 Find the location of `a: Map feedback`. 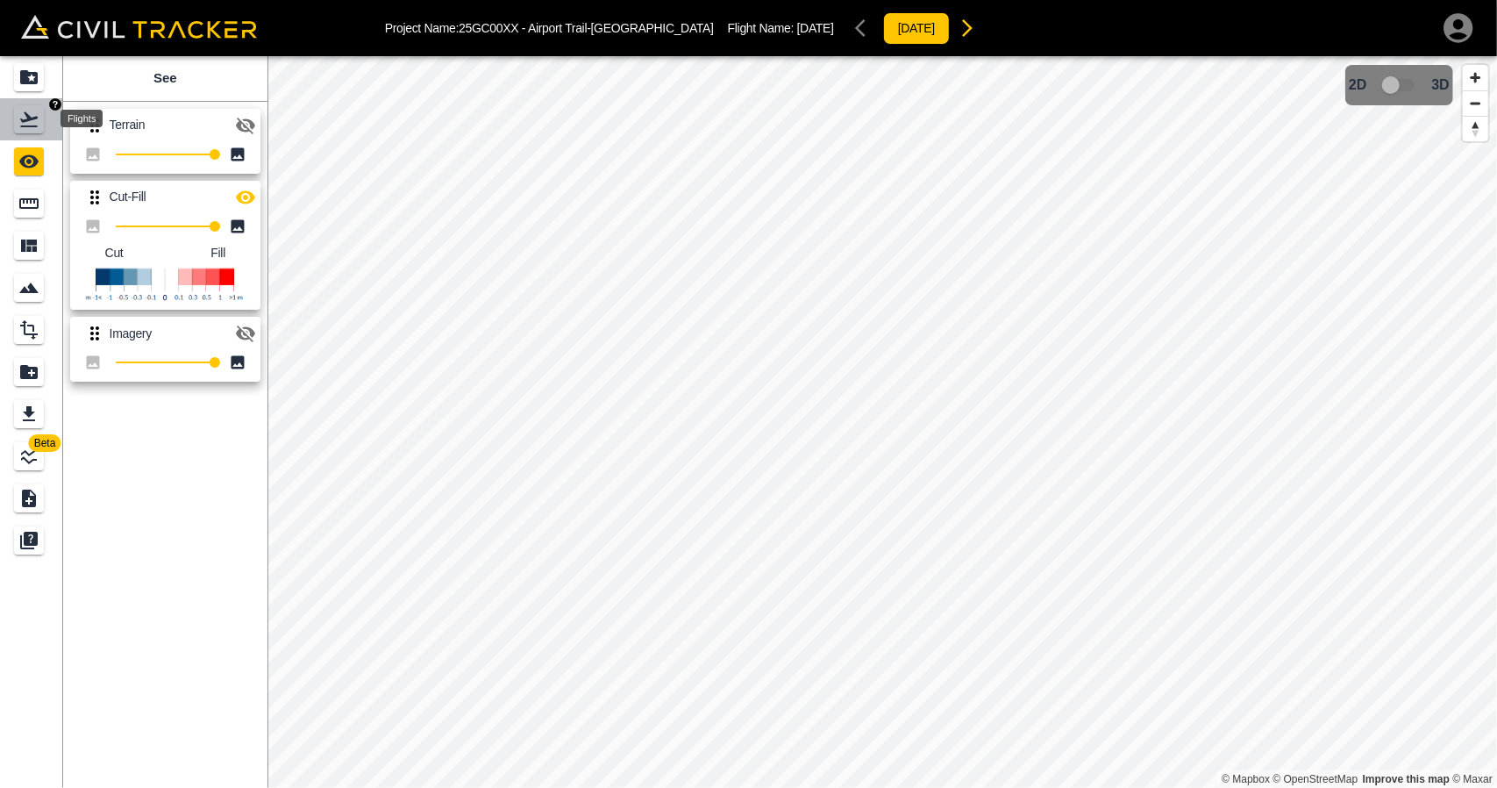

a: Map feedback is located at coordinates (1406, 779).